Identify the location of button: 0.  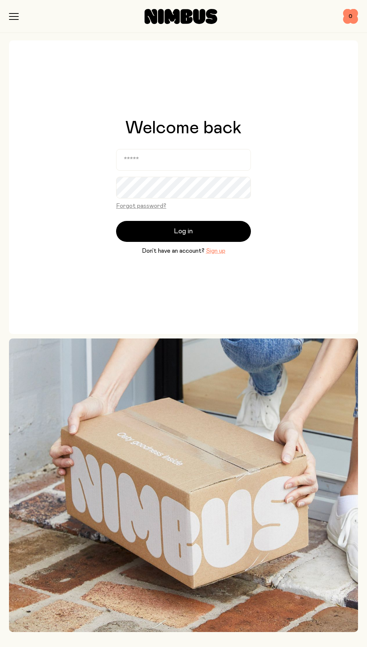
(350, 16).